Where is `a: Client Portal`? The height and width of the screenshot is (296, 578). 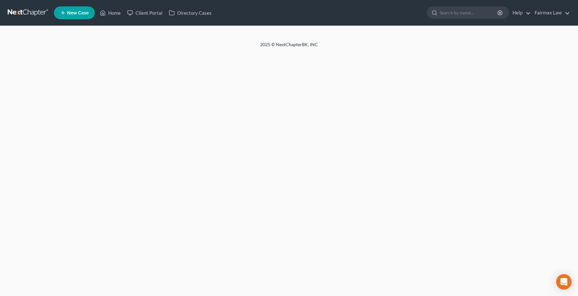
a: Client Portal is located at coordinates (145, 13).